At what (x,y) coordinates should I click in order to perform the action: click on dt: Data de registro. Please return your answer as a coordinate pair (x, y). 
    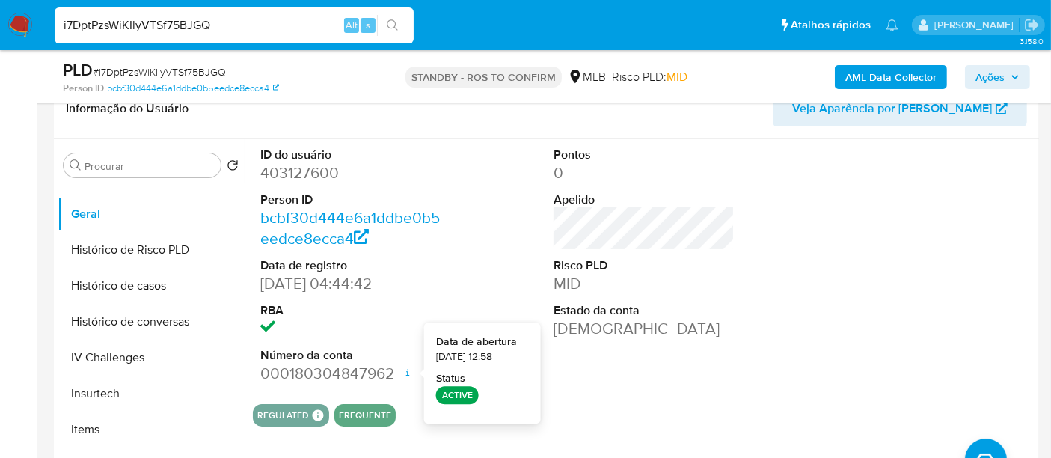
    Looking at the image, I should click on (351, 265).